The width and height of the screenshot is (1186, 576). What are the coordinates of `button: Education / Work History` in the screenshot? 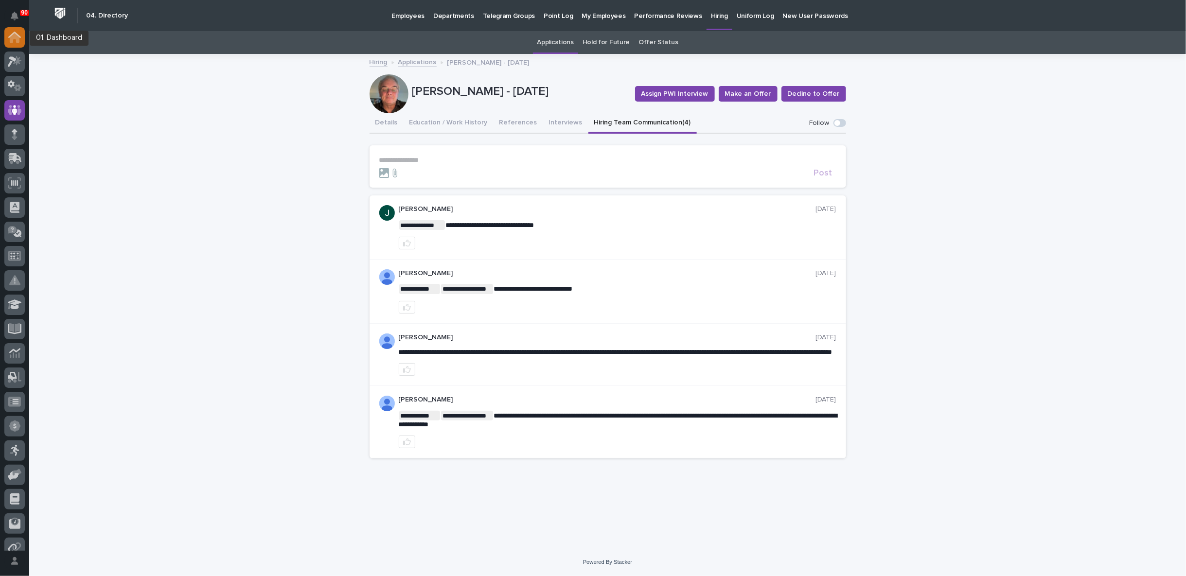 It's located at (448, 123).